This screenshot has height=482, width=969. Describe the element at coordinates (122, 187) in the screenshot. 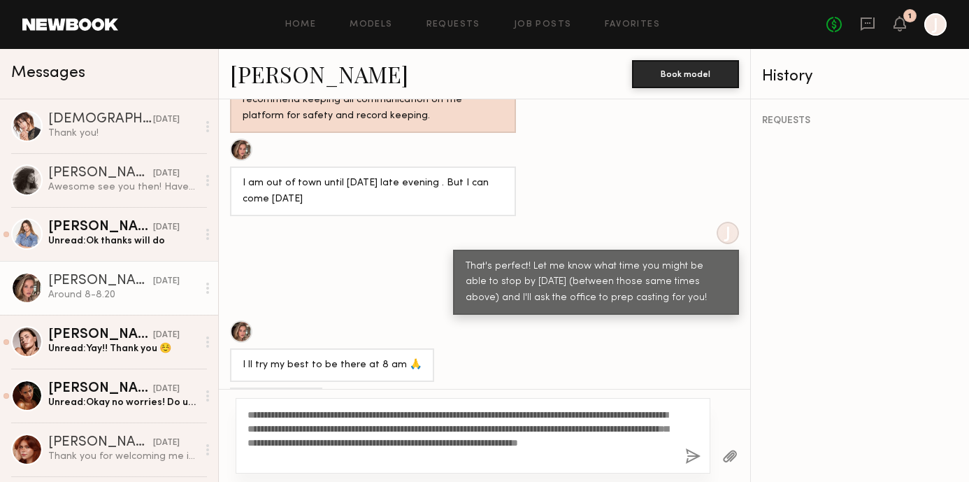

I see `div: Awesome see you then! Have a wonderful weekend!` at that location.